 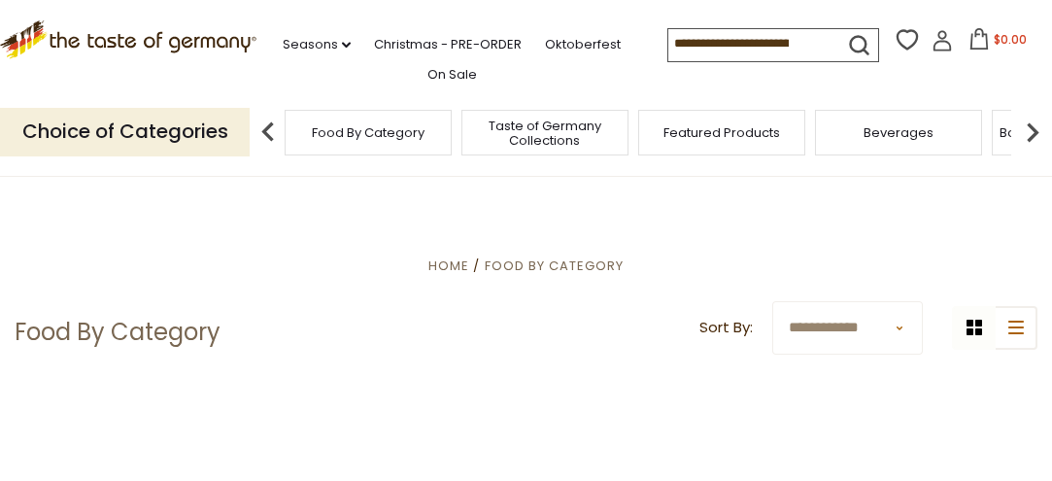 I want to click on a: Seasons, so click(x=317, y=45).